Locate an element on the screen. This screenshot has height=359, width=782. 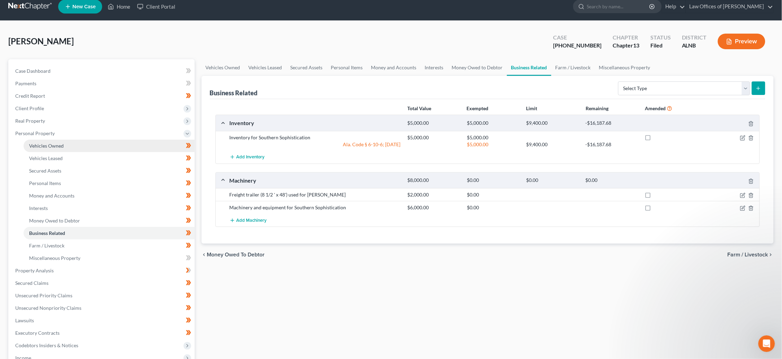
strong: Exempted is located at coordinates (477, 108).